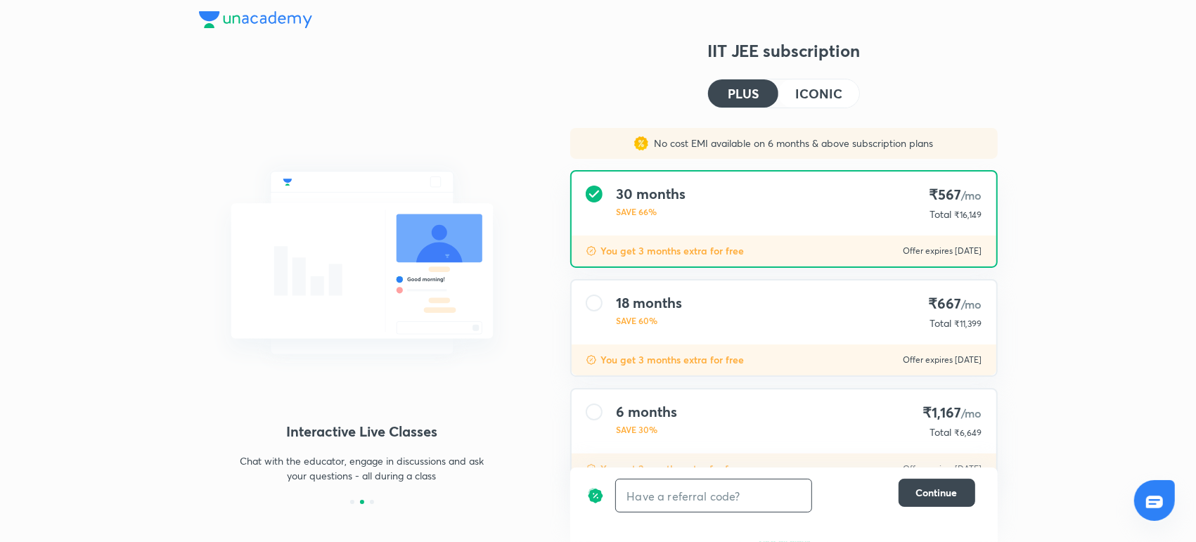 The width and height of the screenshot is (1196, 542). I want to click on h4: ₹567, so click(953, 195).